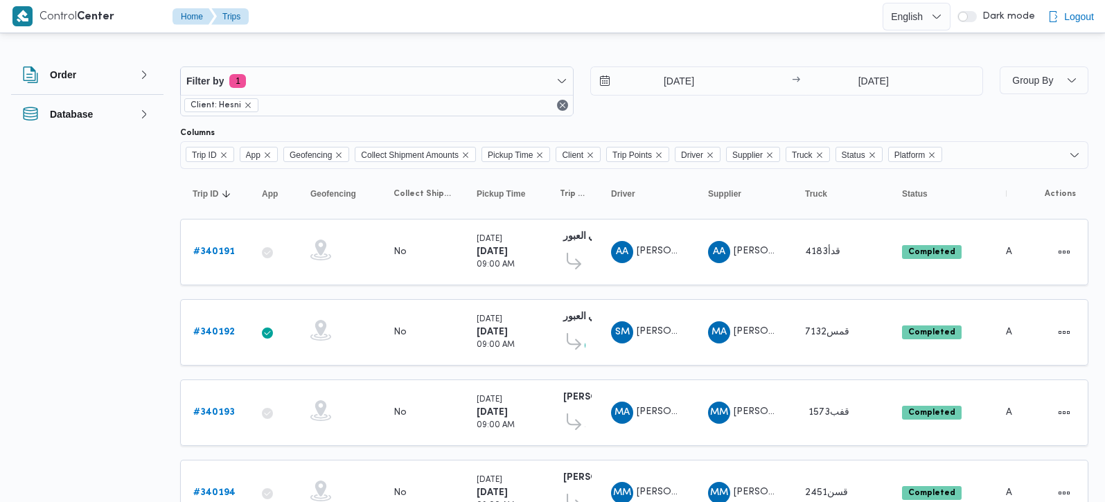 This screenshot has height=502, width=1105. I want to click on button: Pickup Time, so click(506, 194).